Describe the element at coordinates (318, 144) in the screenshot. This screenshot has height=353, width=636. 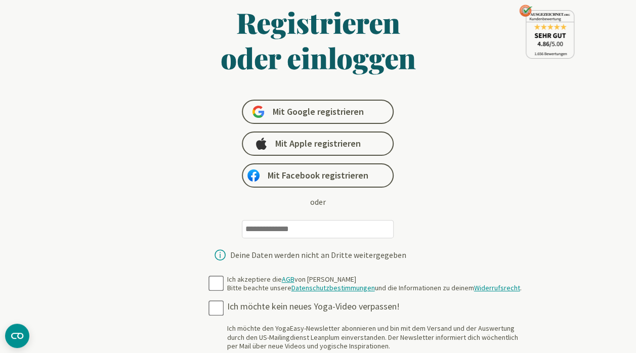
I see `a: Mit Apple registrieren` at that location.